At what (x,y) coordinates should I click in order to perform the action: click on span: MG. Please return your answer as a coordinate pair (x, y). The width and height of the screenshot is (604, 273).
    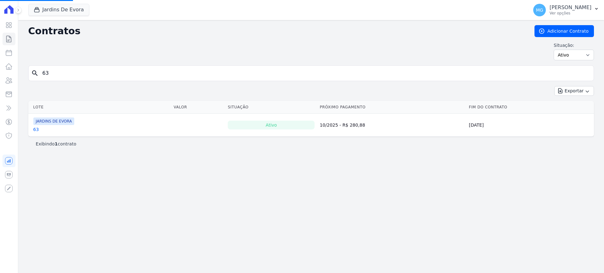
    Looking at the image, I should click on (539, 10).